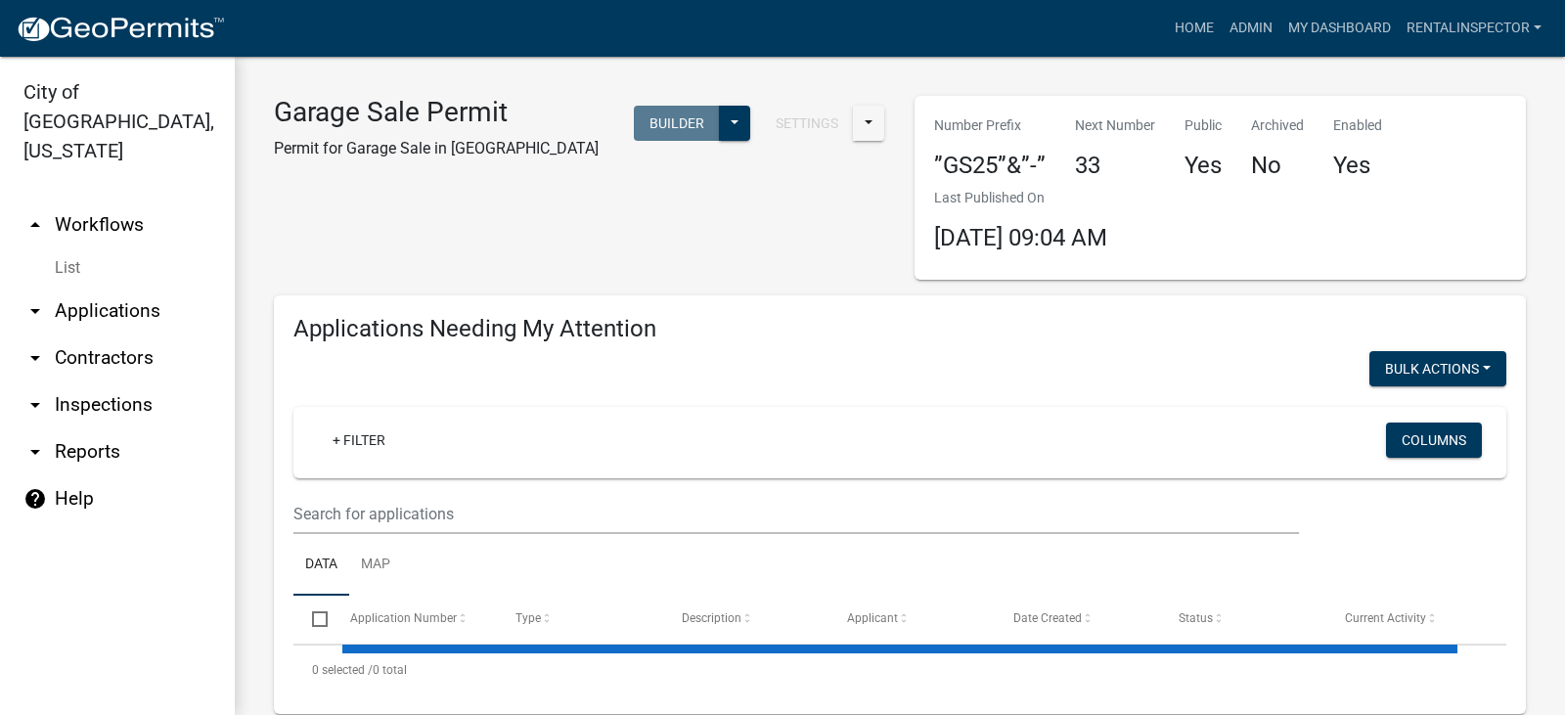 The width and height of the screenshot is (1565, 715). What do you see at coordinates (900, 329) in the screenshot?
I see `h4: Applications Needing My Attention` at bounding box center [900, 329].